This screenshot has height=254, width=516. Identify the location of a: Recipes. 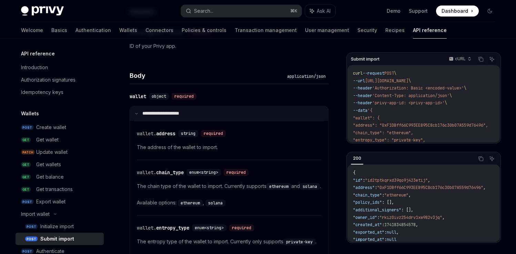
(395, 30).